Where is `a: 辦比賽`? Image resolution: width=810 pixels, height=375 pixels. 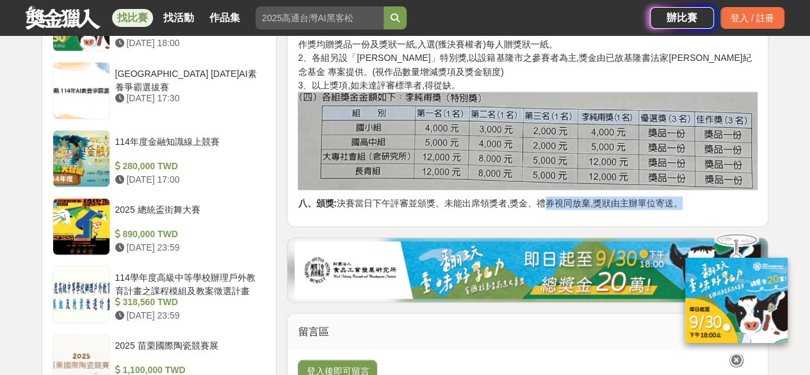
a: 辦比賽 is located at coordinates (682, 18).